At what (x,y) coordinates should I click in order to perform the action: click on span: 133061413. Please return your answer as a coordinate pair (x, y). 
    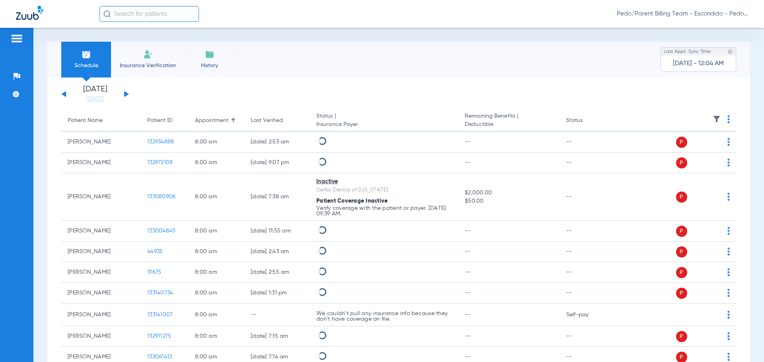
    Looking at the image, I should click on (160, 357).